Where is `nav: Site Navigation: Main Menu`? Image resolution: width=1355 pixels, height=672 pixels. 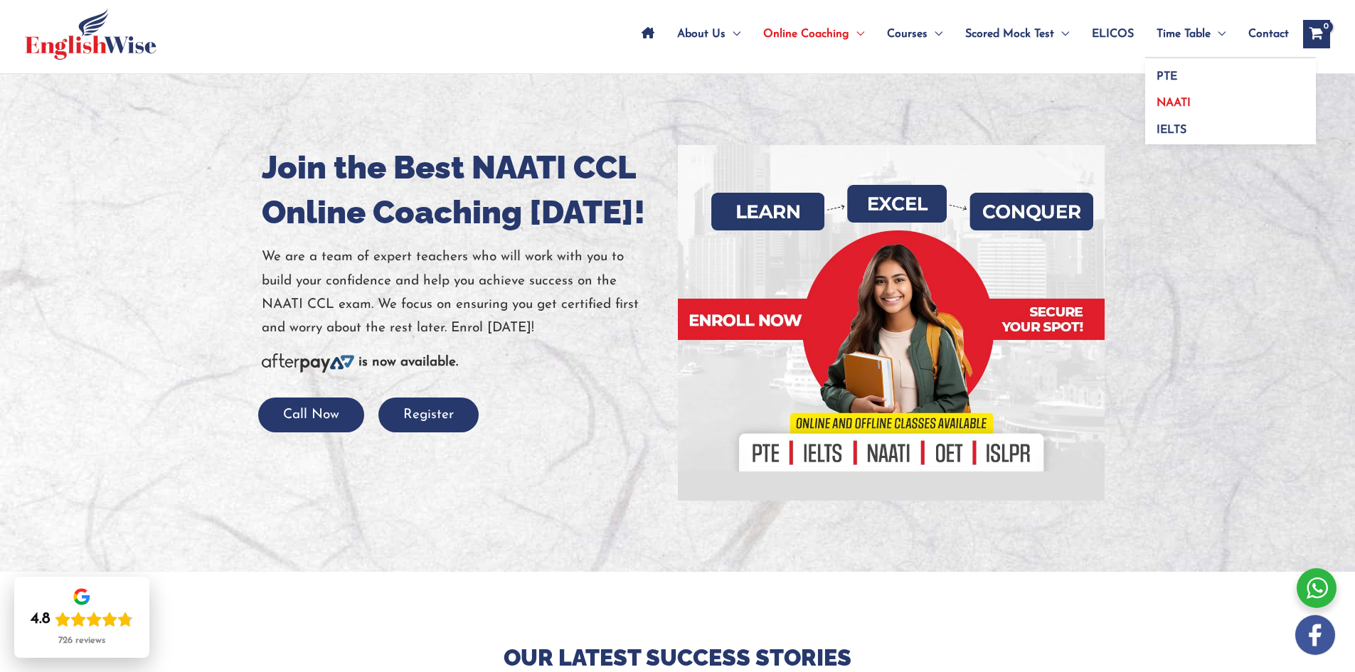 nav: Site Navigation: Main Menu is located at coordinates (960, 34).